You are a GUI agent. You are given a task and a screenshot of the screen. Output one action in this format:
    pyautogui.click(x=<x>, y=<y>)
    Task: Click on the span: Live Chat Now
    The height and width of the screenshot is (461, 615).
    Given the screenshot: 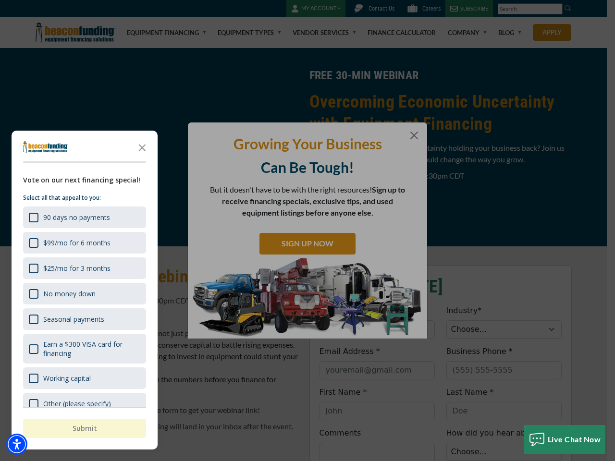 What is the action you would take?
    pyautogui.click(x=574, y=439)
    